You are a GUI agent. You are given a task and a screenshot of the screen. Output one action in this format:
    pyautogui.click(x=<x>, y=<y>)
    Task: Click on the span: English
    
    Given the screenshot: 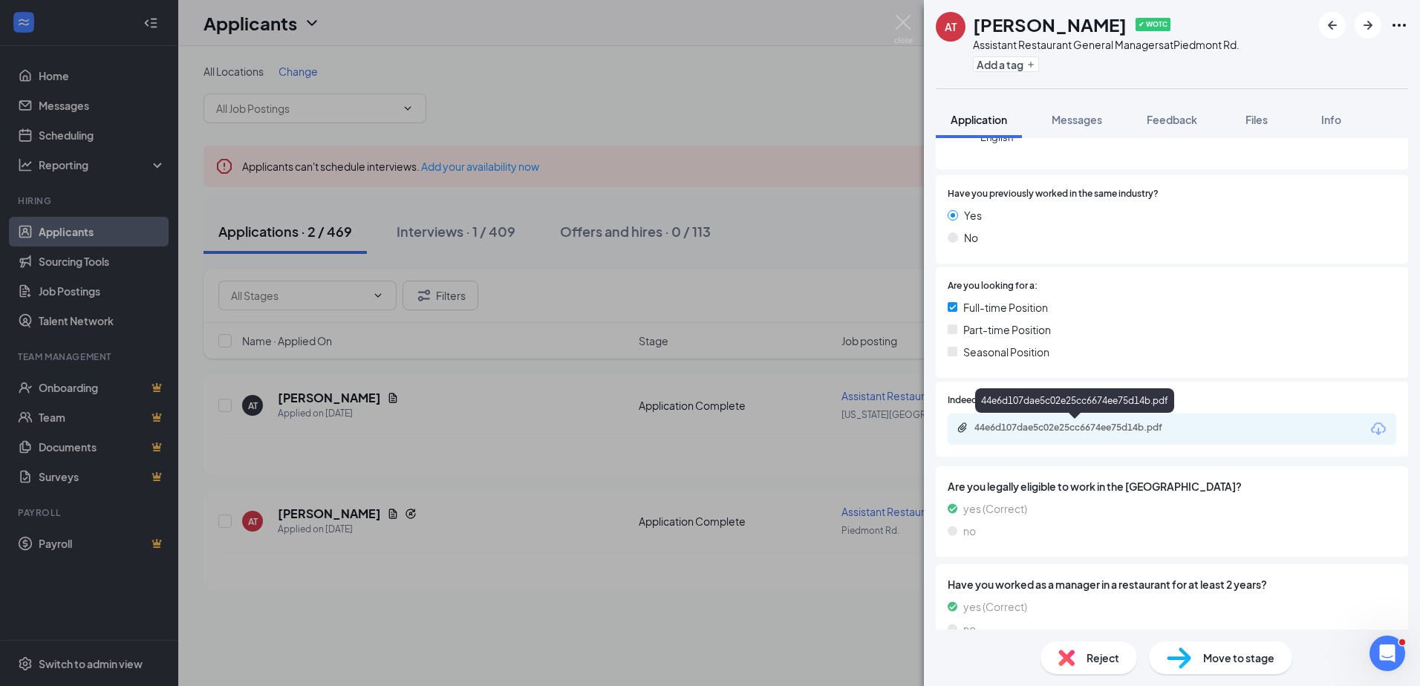 What is the action you would take?
    pyautogui.click(x=1026, y=137)
    